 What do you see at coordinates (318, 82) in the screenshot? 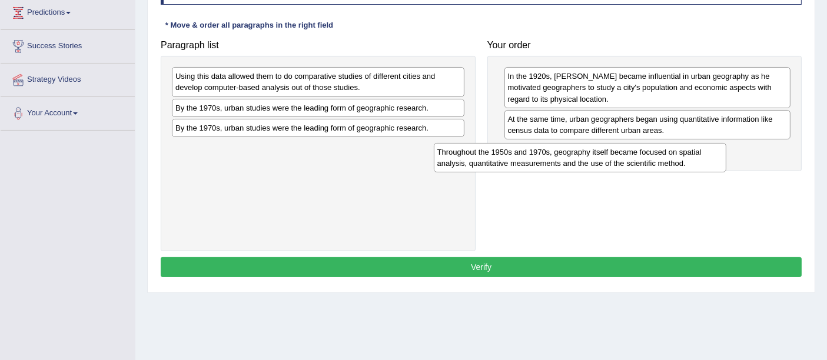
I see `div: Using this data allowed them to do comparative studies of different cities and develop computer-b...` at bounding box center [318, 82].